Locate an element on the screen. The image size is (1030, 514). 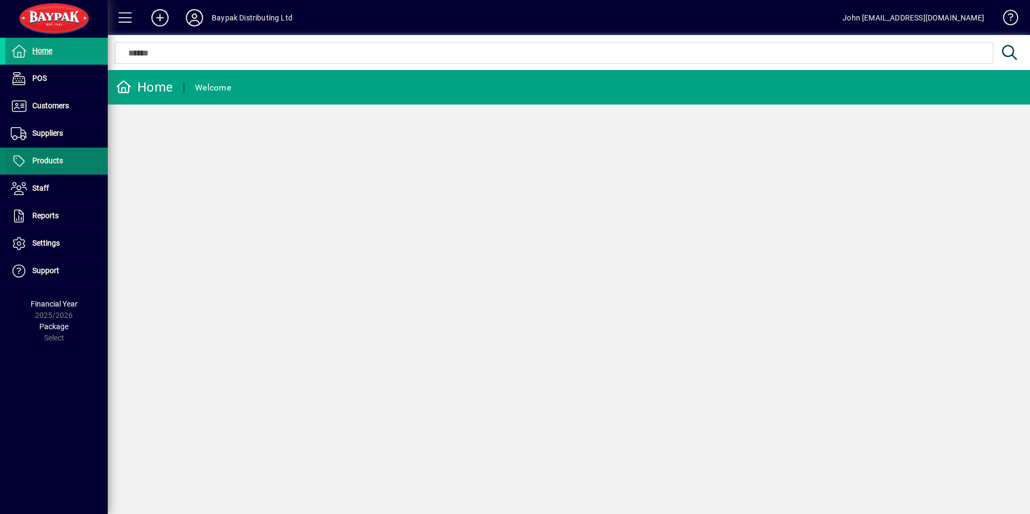
a: Customers is located at coordinates (57, 106).